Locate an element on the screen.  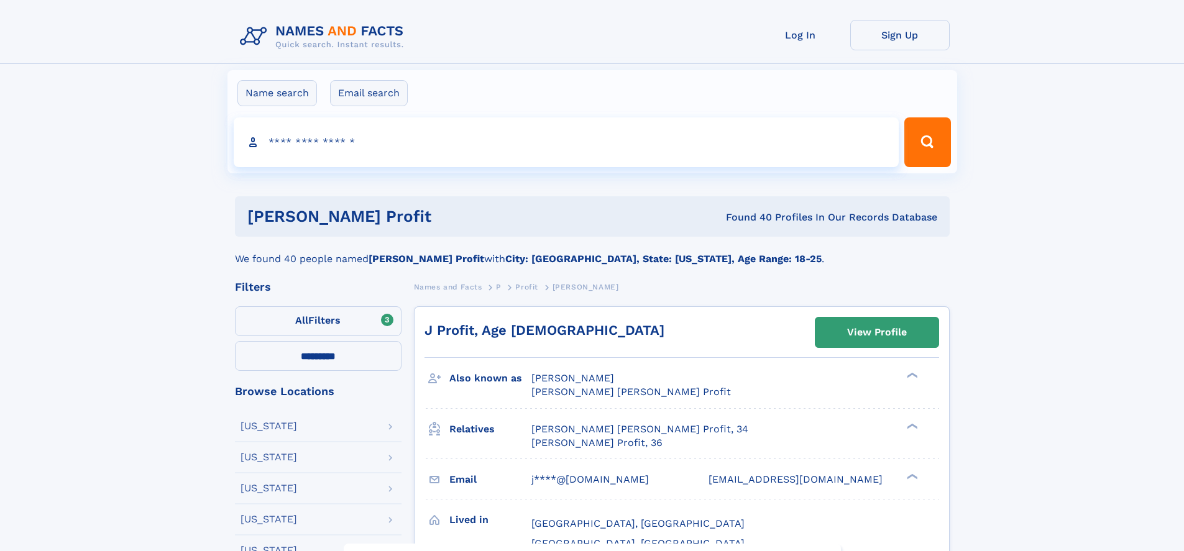
a: Names and Facts is located at coordinates (448, 286).